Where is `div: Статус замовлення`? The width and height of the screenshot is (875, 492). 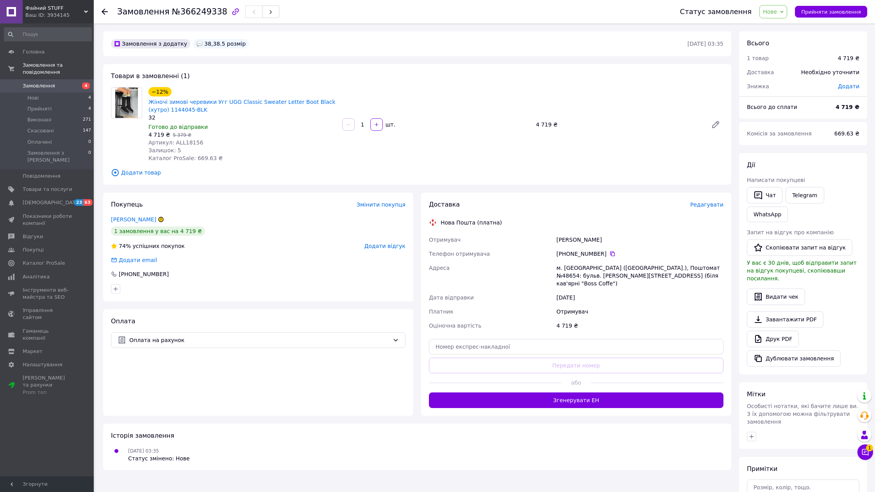 div: Статус замовлення is located at coordinates (716, 12).